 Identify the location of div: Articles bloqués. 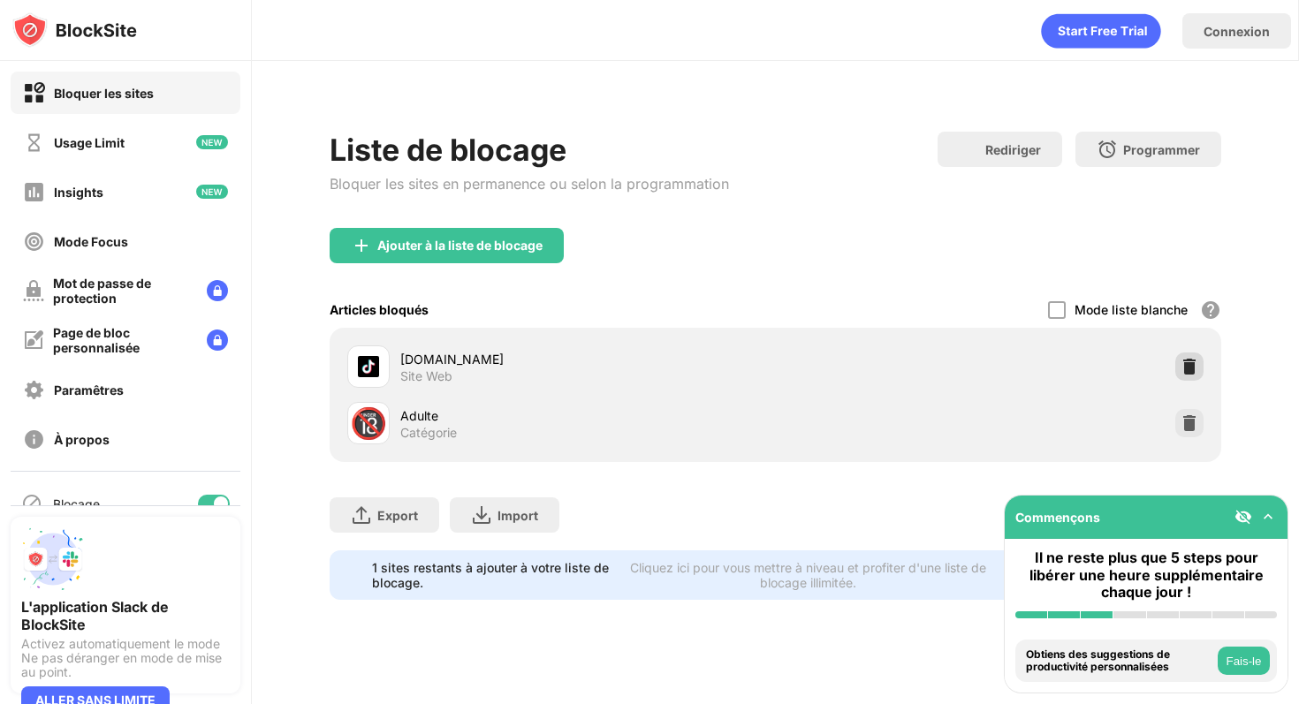
(379, 309).